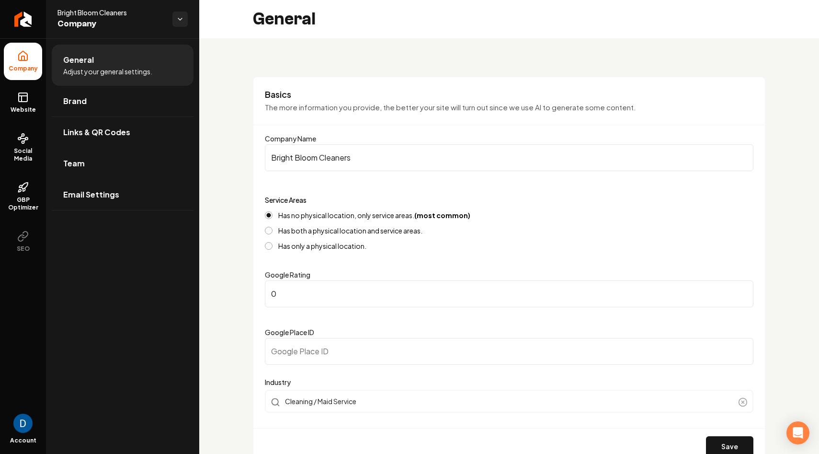 The width and height of the screenshot is (819, 454). What do you see at coordinates (23, 155) in the screenshot?
I see `span: Social Media` at bounding box center [23, 155].